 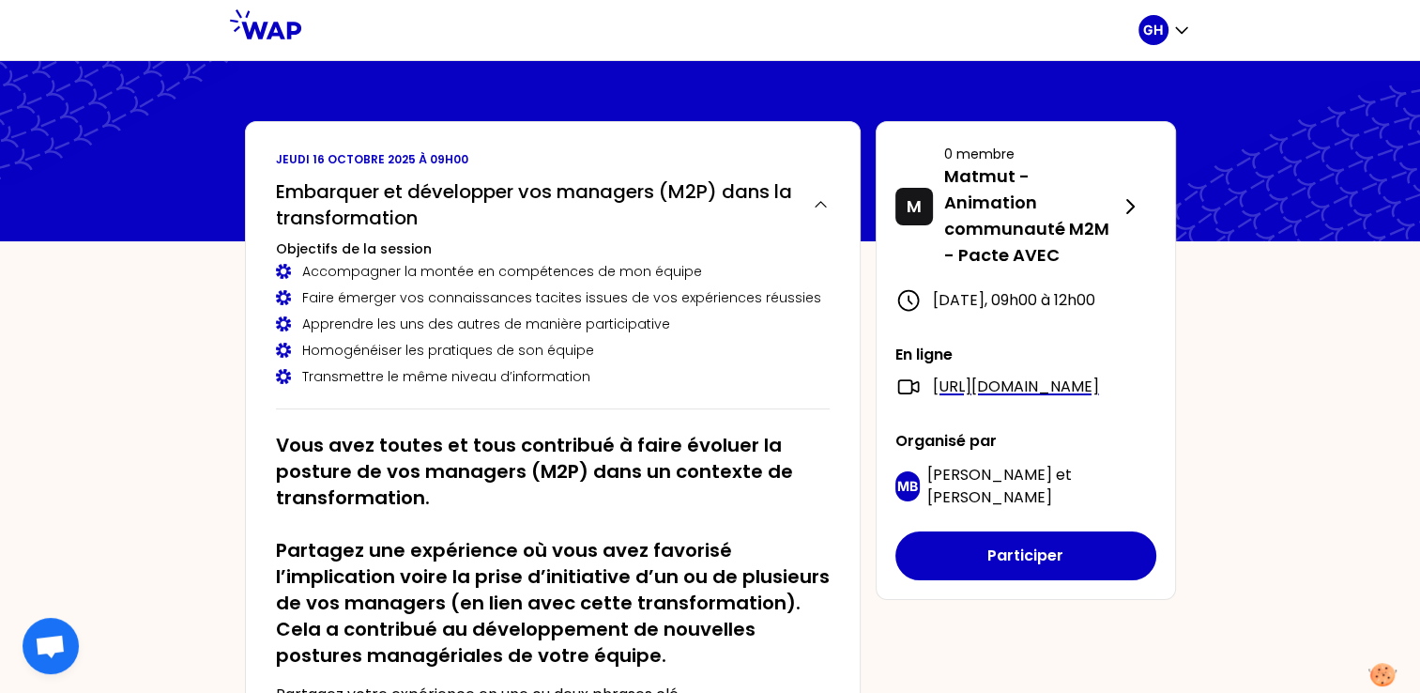 I want to click on div: Apprendre les uns des autres de manière participative, so click(x=553, y=324).